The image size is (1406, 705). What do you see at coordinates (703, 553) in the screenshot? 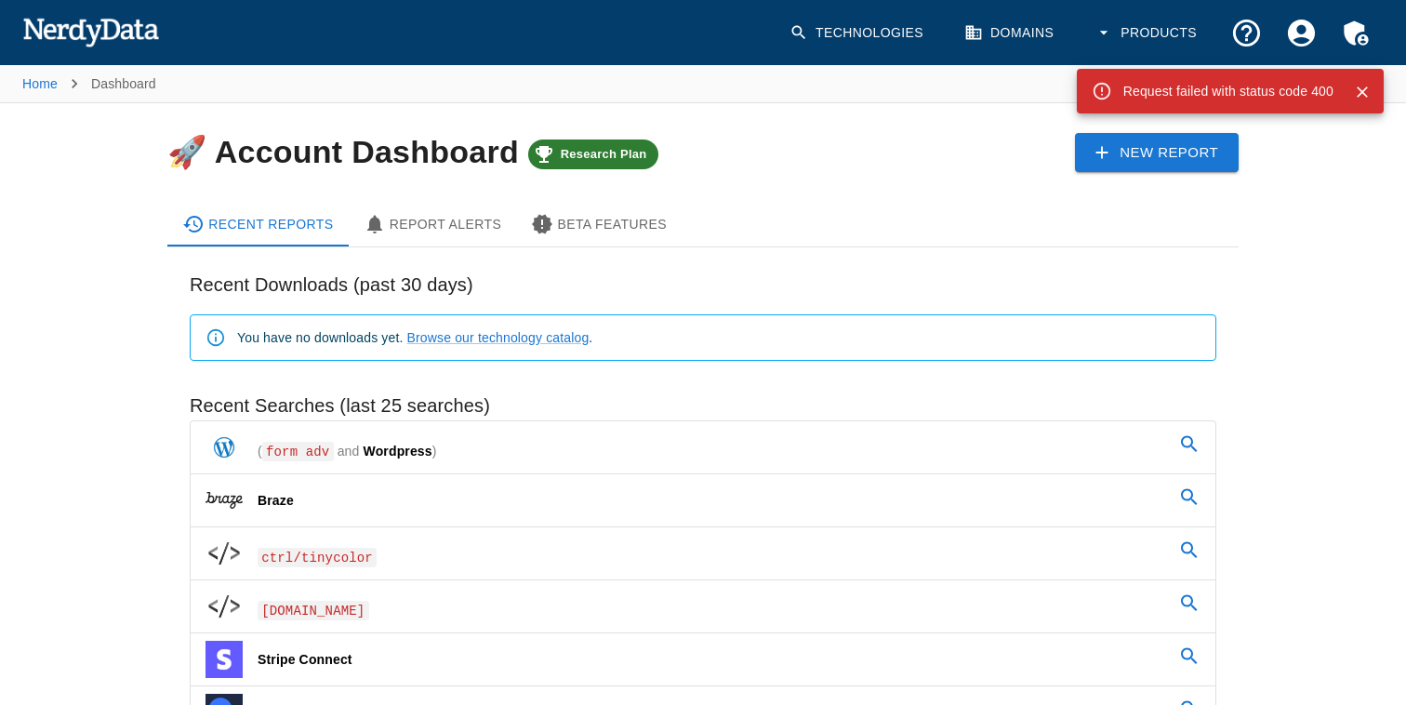
I see `a: ctrl/tinycolor` at bounding box center [703, 553].